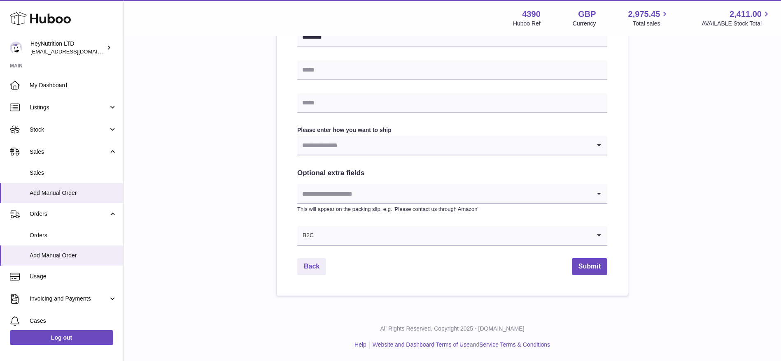  What do you see at coordinates (526, 23) in the screenshot?
I see `div: Huboo Ref` at bounding box center [526, 23].